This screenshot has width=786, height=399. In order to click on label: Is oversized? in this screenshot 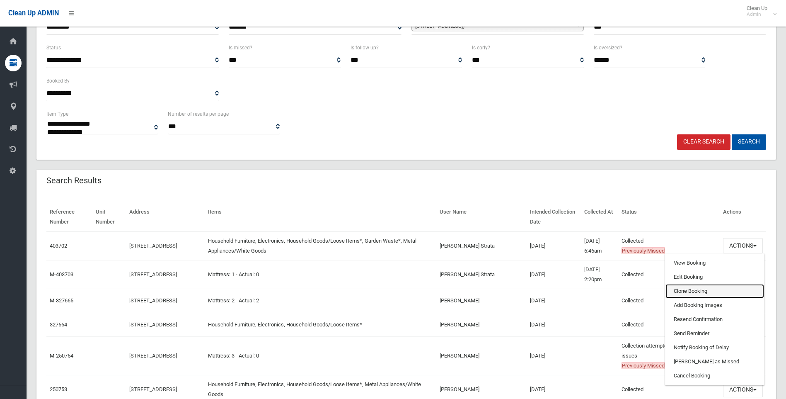, I will do `click(608, 48)`.